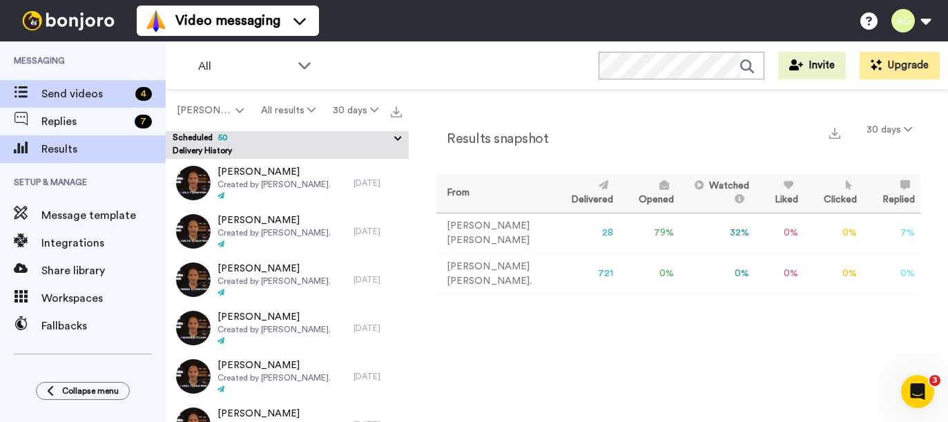 The width and height of the screenshot is (948, 422). I want to click on span: Fallbacks, so click(104, 326).